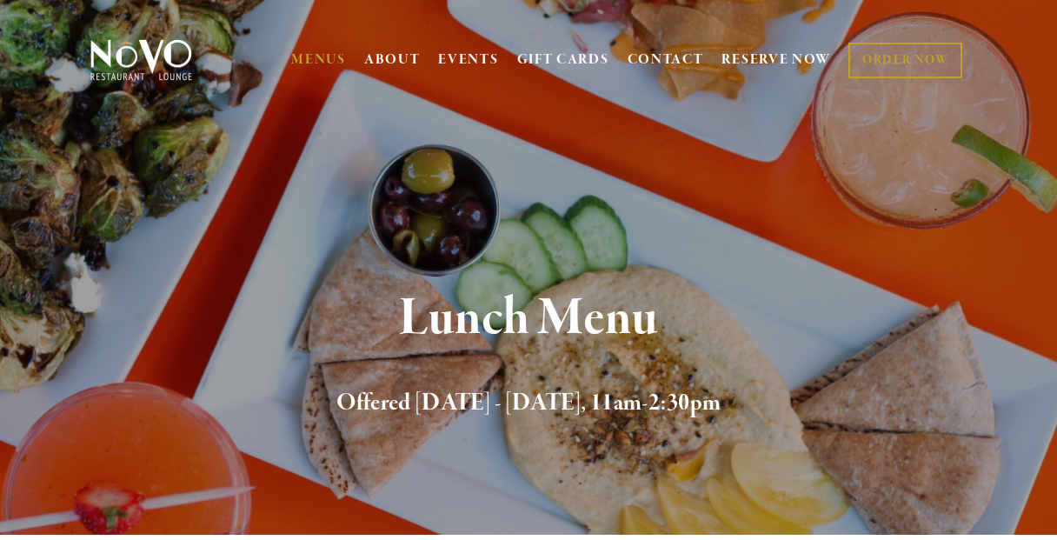 This screenshot has height=540, width=1057. What do you see at coordinates (563, 60) in the screenshot?
I see `a: GIFT CARDS` at bounding box center [563, 60].